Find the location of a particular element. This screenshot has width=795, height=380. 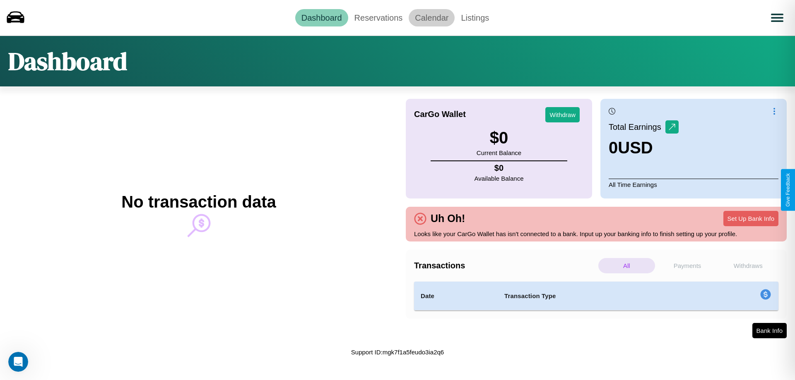

h4: $ 0 is located at coordinates (499, 168).